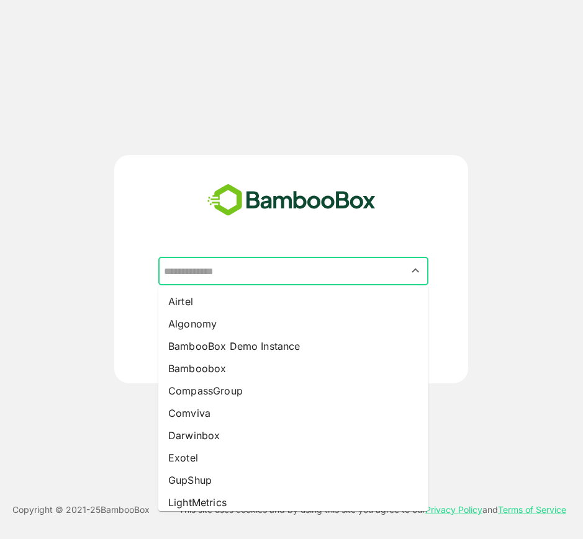 This screenshot has width=583, height=539. What do you see at coordinates (293, 324) in the screenshot?
I see `li: Algonomy` at bounding box center [293, 324].